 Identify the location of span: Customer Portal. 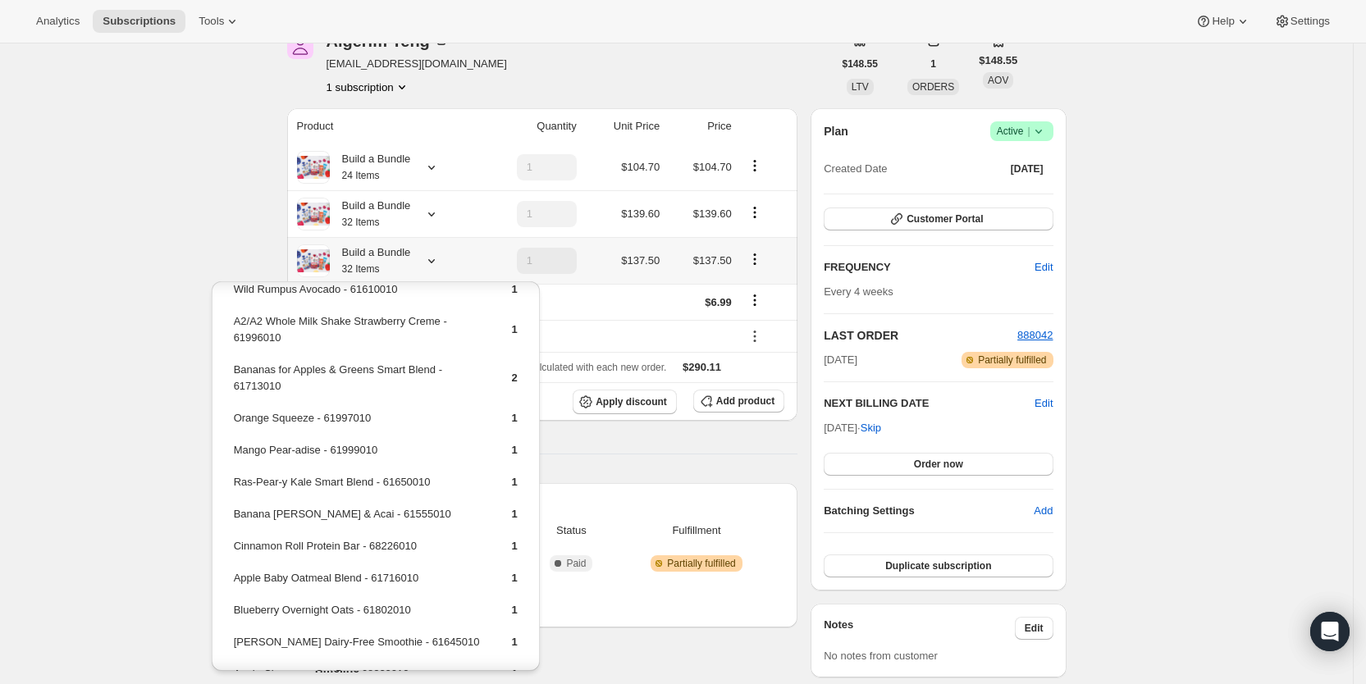
(944, 219).